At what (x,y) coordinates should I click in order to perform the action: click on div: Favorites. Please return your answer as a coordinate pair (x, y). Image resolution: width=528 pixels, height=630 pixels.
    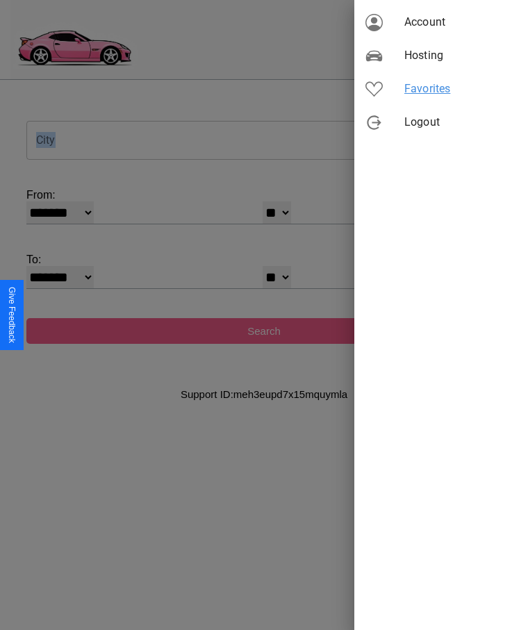
    Looking at the image, I should click on (441, 89).